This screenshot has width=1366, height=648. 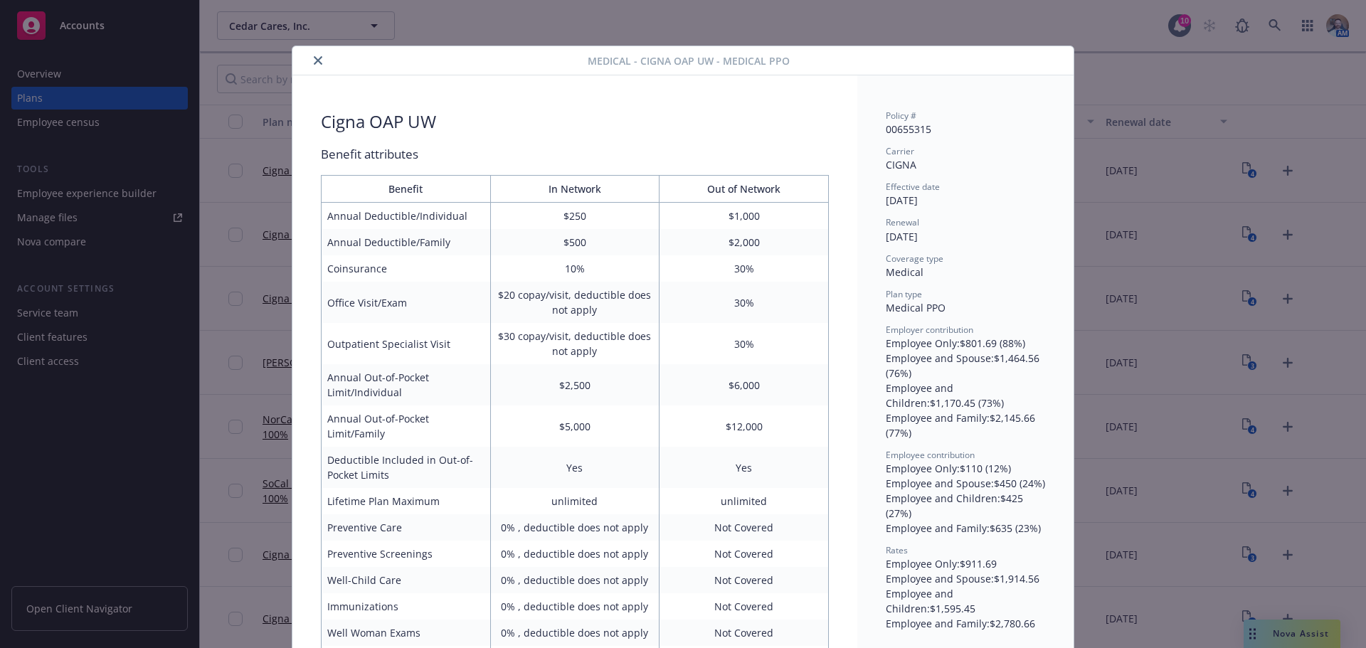 What do you see at coordinates (966, 578) in the screenshot?
I see `div: Employee and Spouse : $1,914.56` at bounding box center [966, 578].